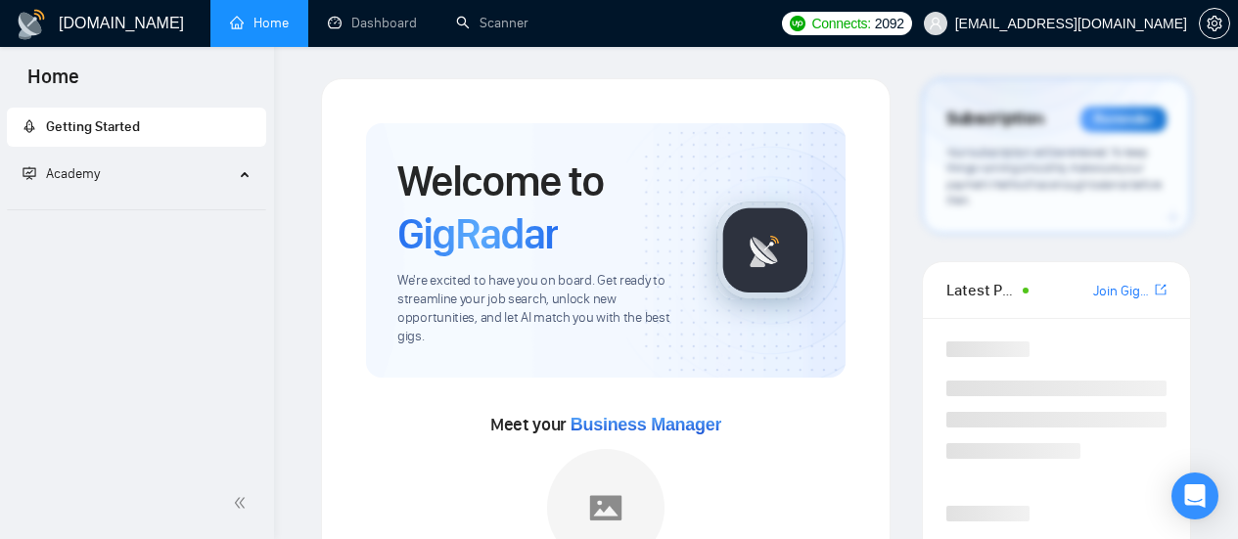 Image resolution: width=1238 pixels, height=539 pixels. What do you see at coordinates (1161, 290) in the screenshot?
I see `span: export` at bounding box center [1161, 290].